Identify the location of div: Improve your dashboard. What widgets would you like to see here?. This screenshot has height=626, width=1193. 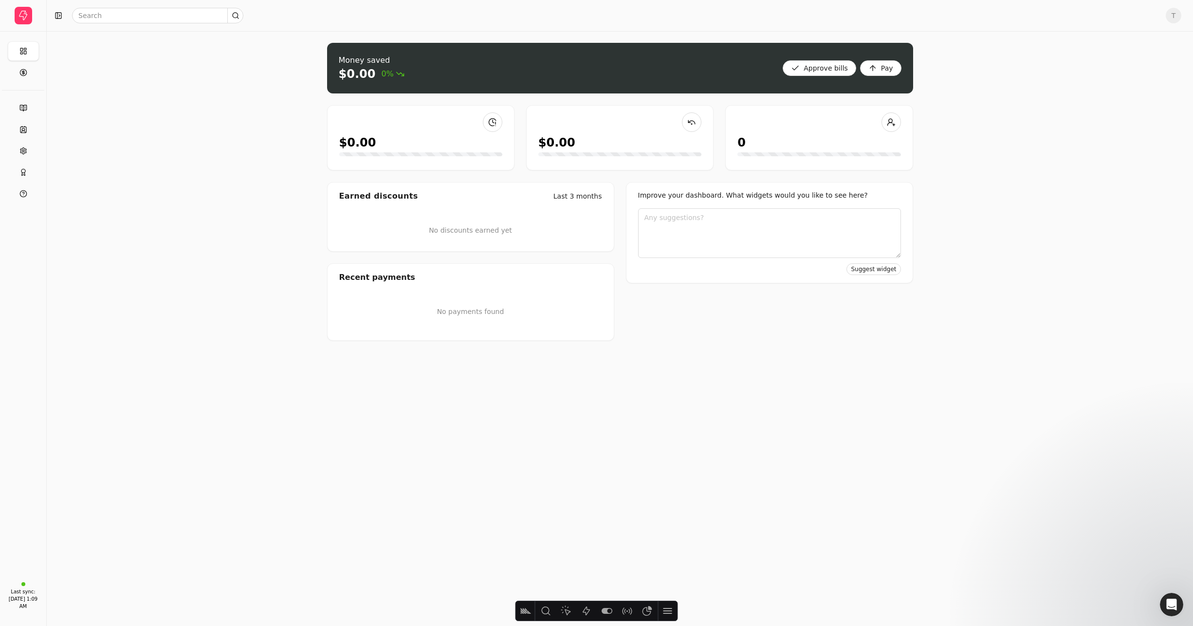
(770, 195).